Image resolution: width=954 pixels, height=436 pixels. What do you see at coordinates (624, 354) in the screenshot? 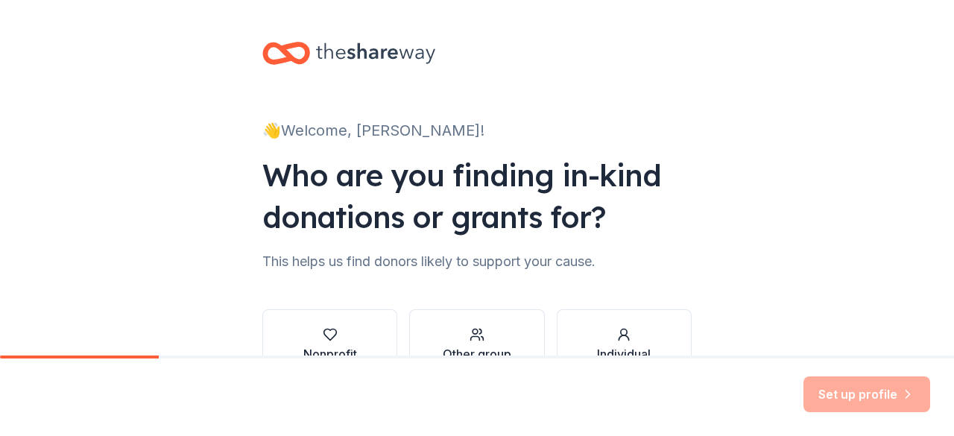
I see `div: Individual` at bounding box center [624, 354].